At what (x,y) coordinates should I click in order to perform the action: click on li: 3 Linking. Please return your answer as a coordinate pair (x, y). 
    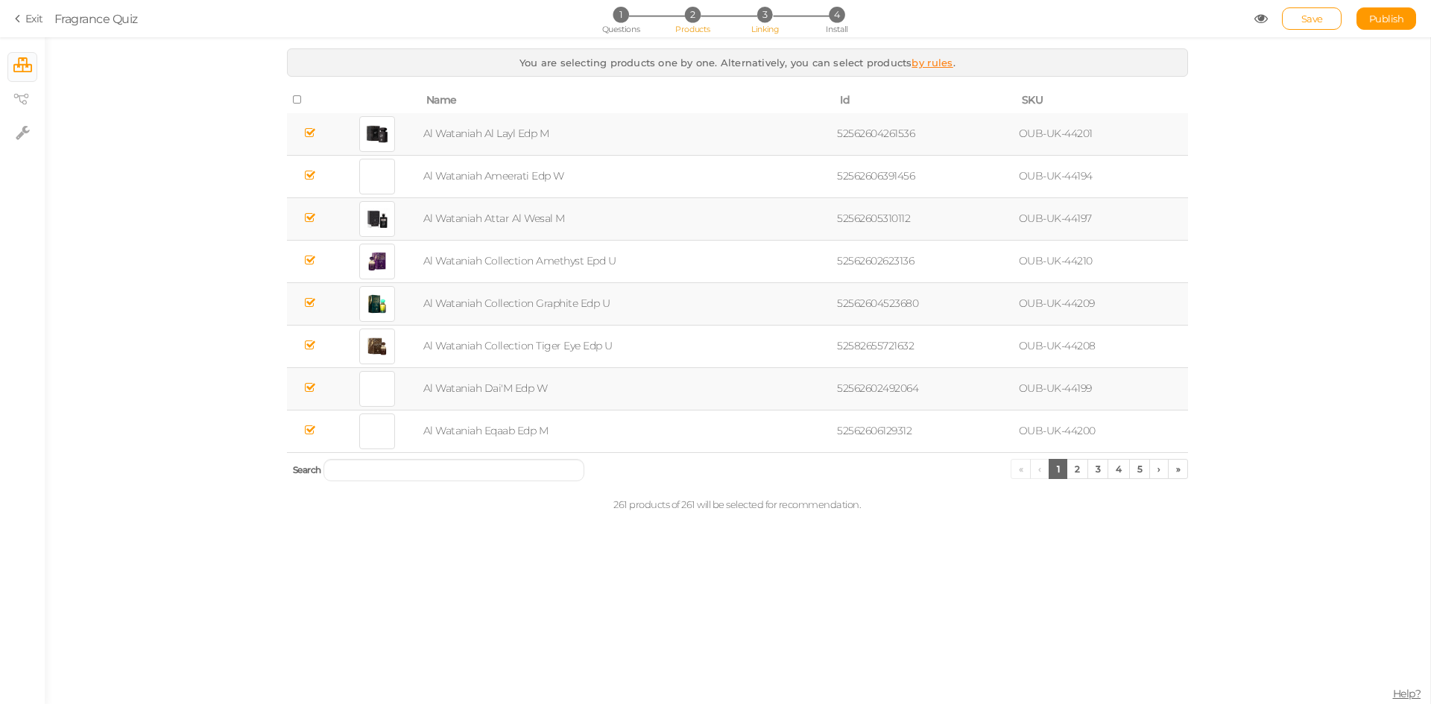
    Looking at the image, I should click on (765, 14).